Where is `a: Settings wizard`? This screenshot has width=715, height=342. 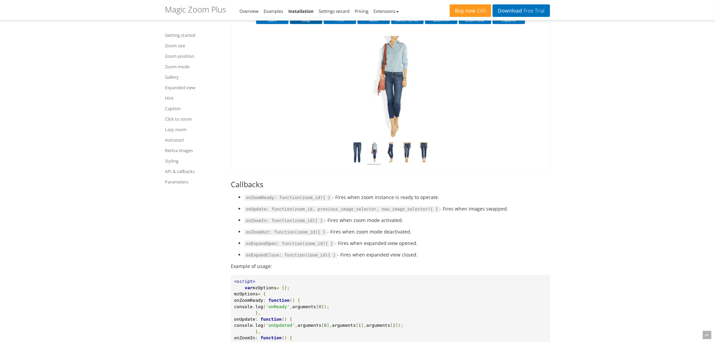 a: Settings wizard is located at coordinates (334, 11).